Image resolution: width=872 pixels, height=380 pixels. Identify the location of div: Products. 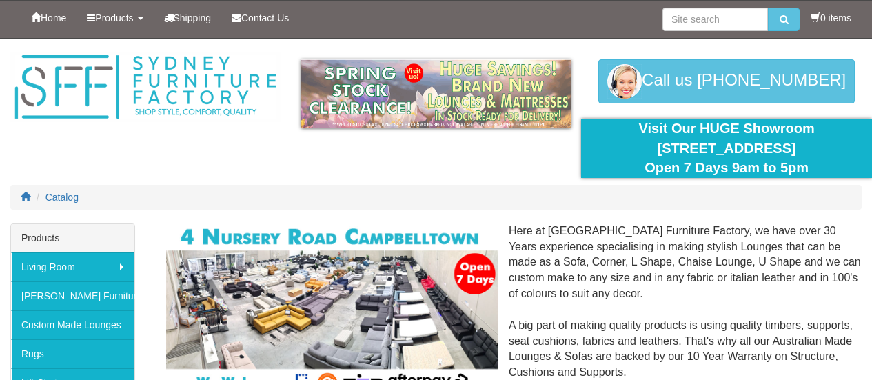
(72, 238).